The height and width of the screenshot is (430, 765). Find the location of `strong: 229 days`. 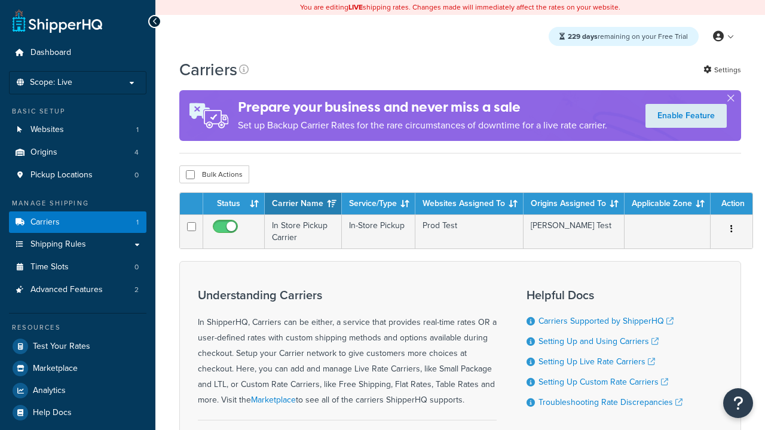

strong: 229 days is located at coordinates (582, 36).